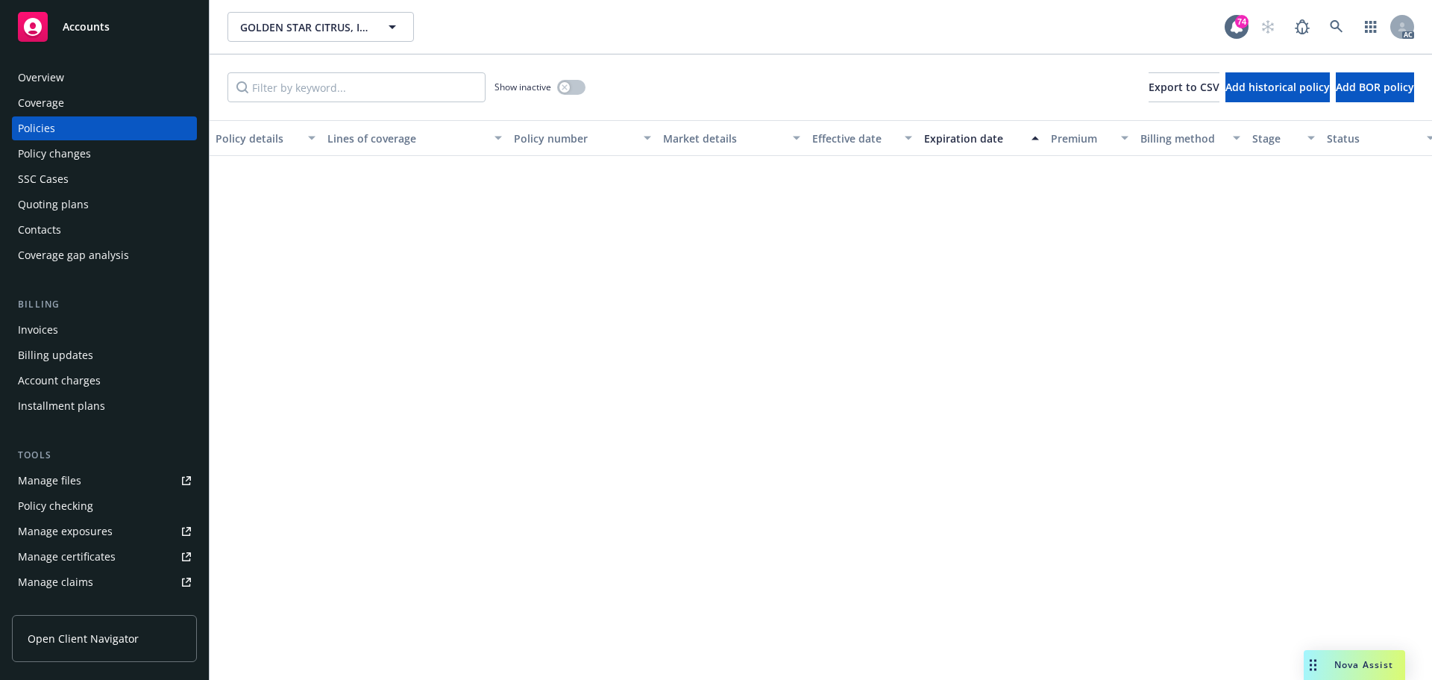 Image resolution: width=1432 pixels, height=680 pixels. What do you see at coordinates (104, 27) in the screenshot?
I see `a: Accounts` at bounding box center [104, 27].